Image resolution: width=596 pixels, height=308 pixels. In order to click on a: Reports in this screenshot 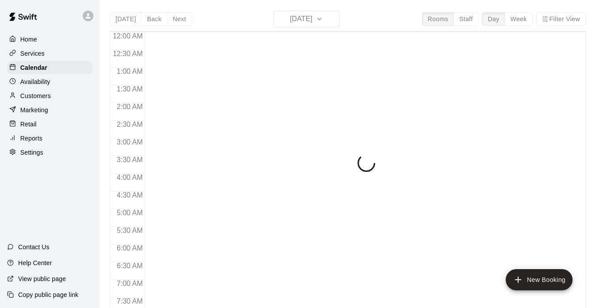, I will do `click(50, 138)`.